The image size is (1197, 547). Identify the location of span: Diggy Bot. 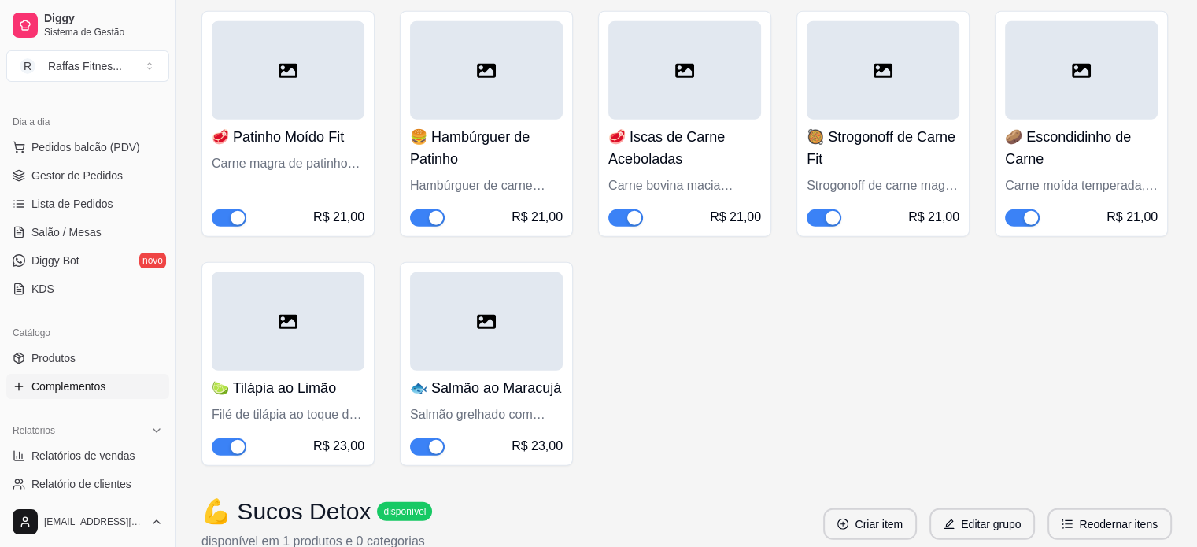
(55, 260).